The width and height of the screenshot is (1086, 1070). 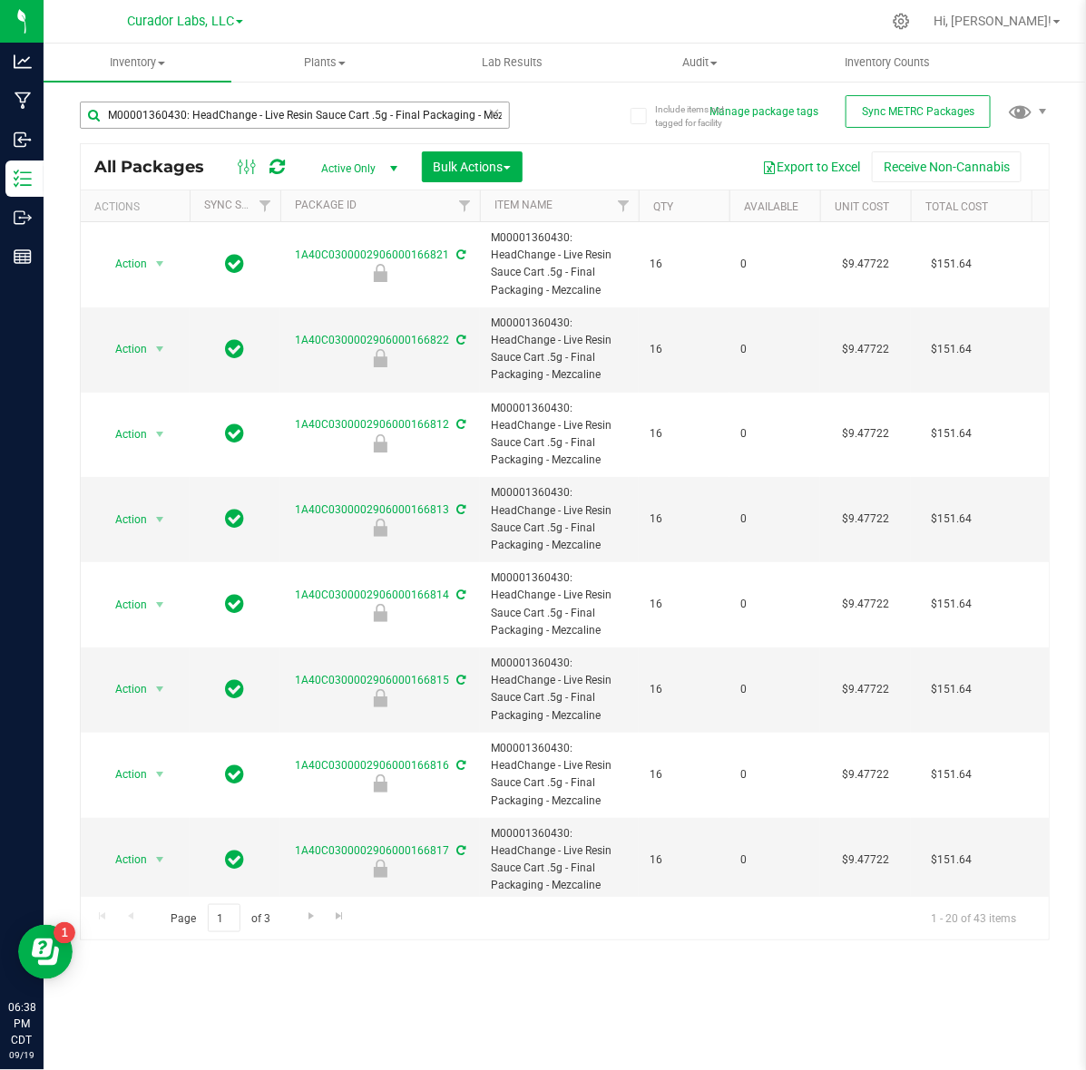 I want to click on a: Item Name, so click(x=523, y=205).